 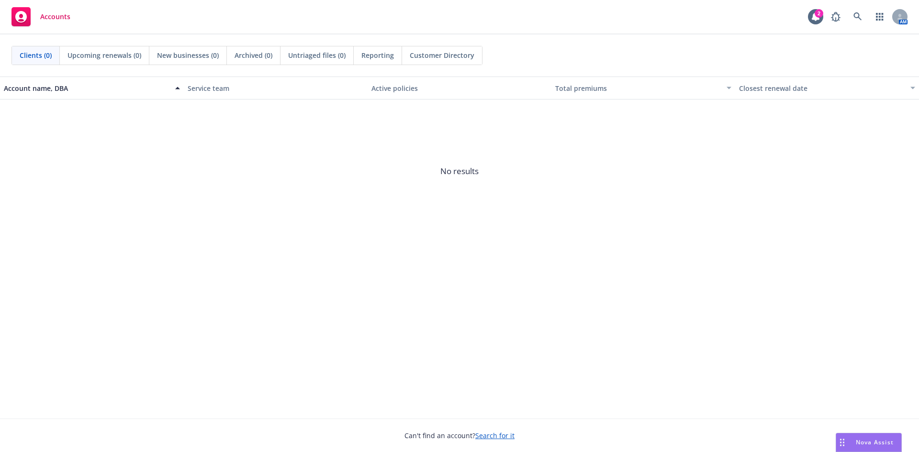 What do you see at coordinates (869, 443) in the screenshot?
I see `button: Nova Assist` at bounding box center [869, 443].